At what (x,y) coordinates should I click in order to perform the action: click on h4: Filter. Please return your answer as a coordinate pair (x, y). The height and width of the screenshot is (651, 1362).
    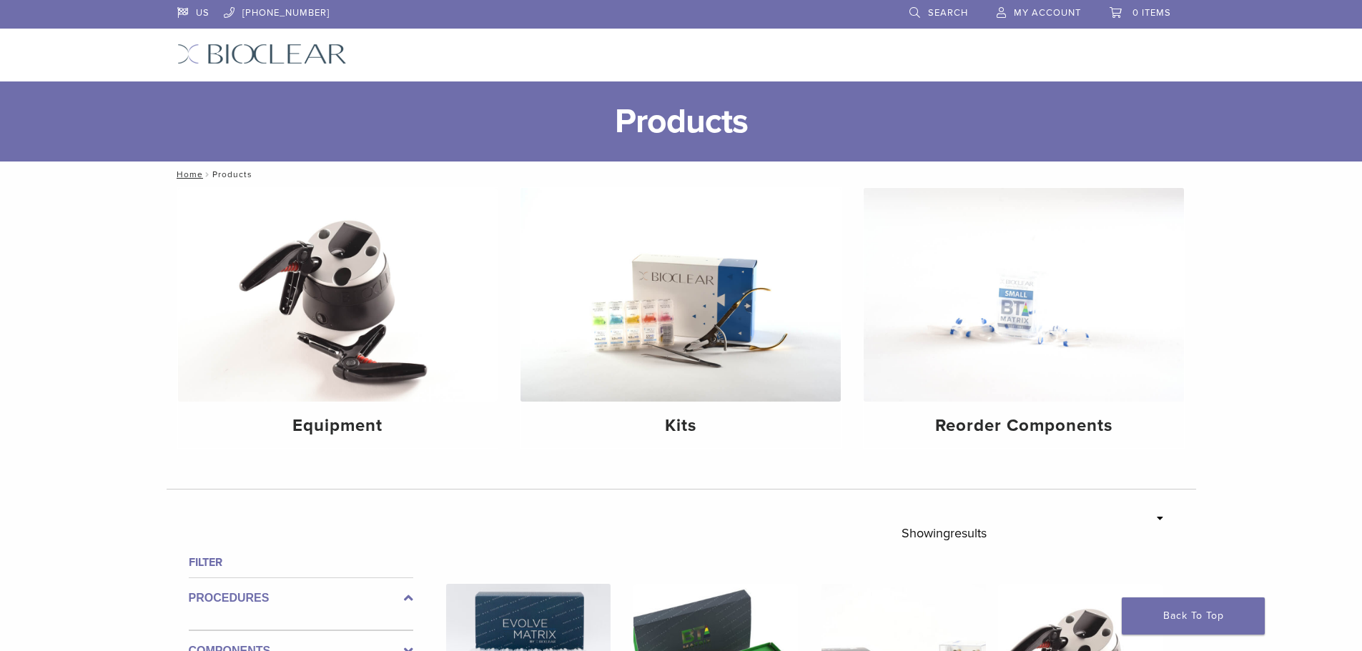
    Looking at the image, I should click on (301, 563).